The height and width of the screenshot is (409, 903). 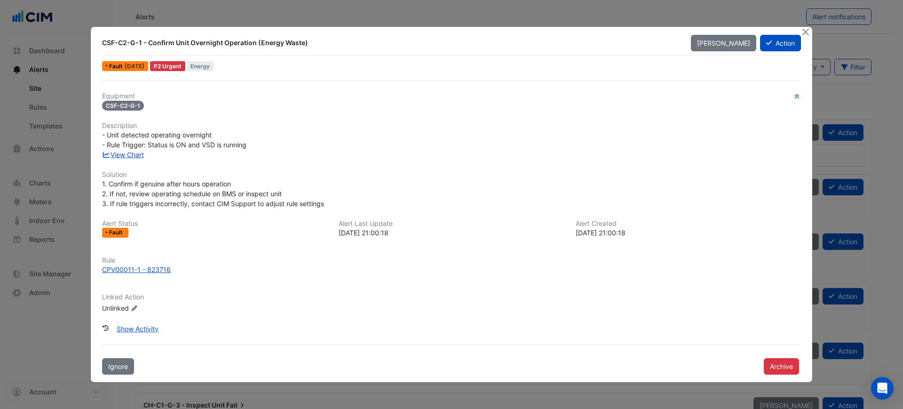 What do you see at coordinates (134, 307) in the screenshot?
I see `fa-icon: Edit Linked Action` at bounding box center [134, 307].